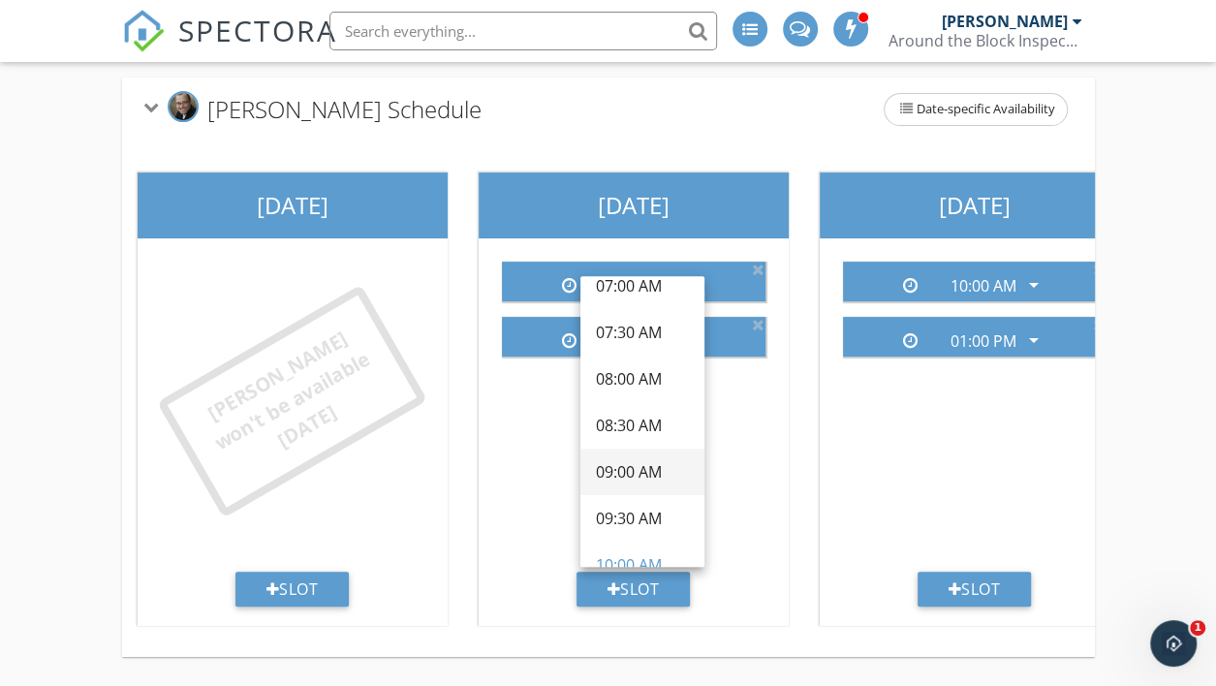 Image resolution: width=1216 pixels, height=686 pixels. I want to click on div: 08:30 AM, so click(643, 425).